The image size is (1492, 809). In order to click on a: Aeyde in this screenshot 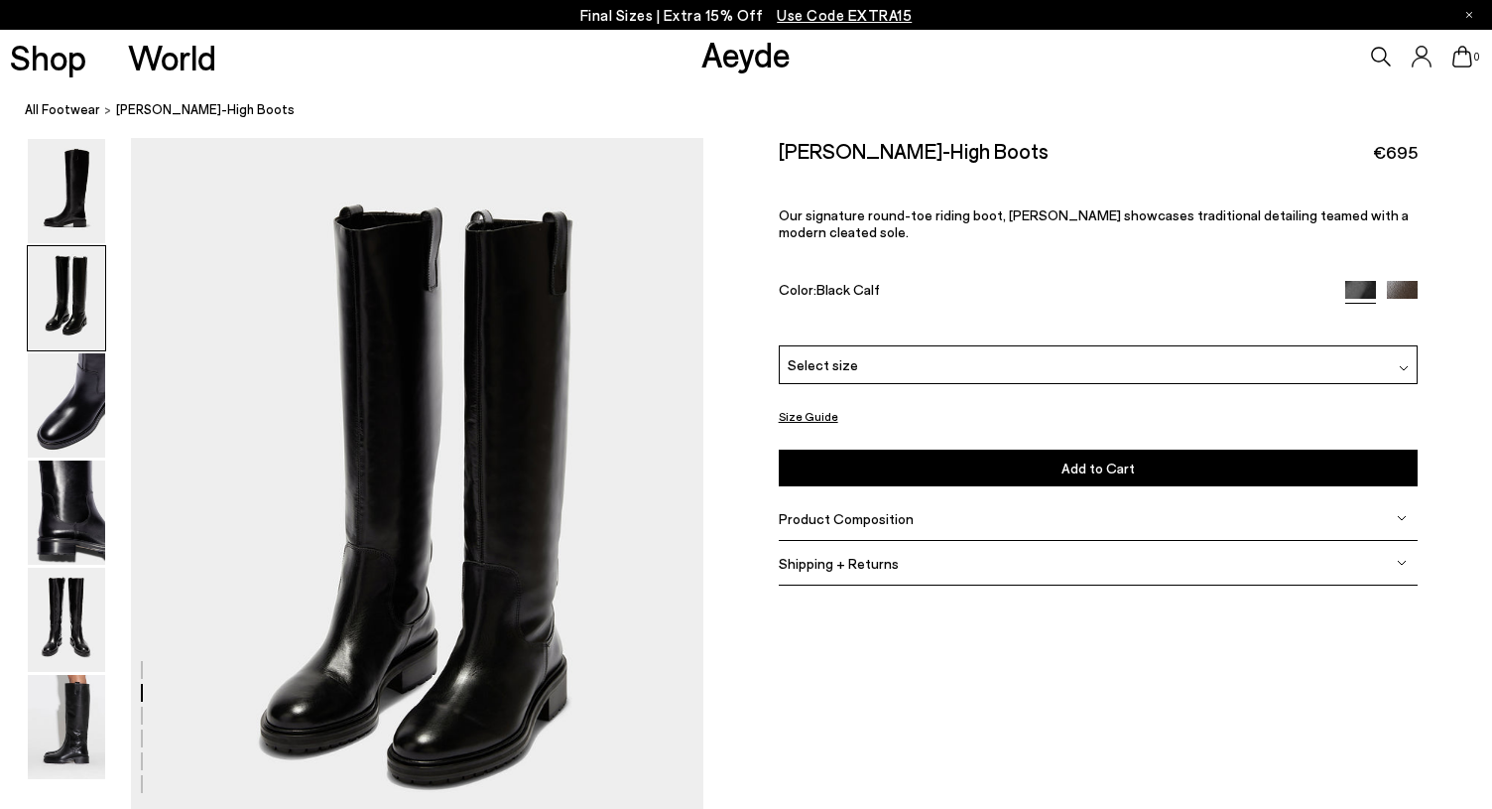, I will do `click(746, 54)`.